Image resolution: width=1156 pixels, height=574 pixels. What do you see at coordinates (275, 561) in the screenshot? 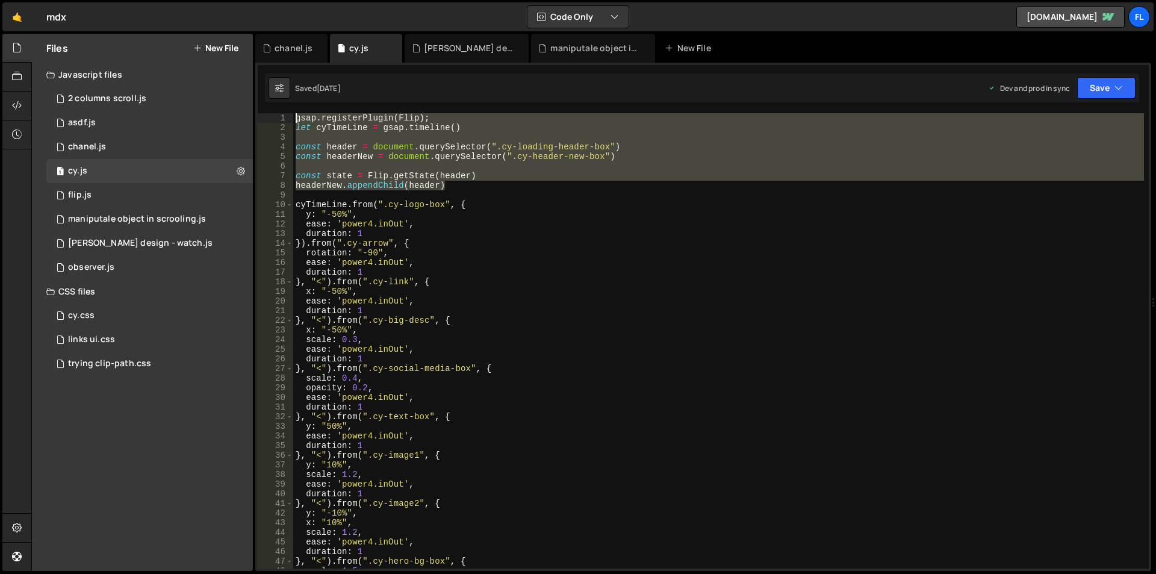
I see `div: 47` at bounding box center [275, 561].